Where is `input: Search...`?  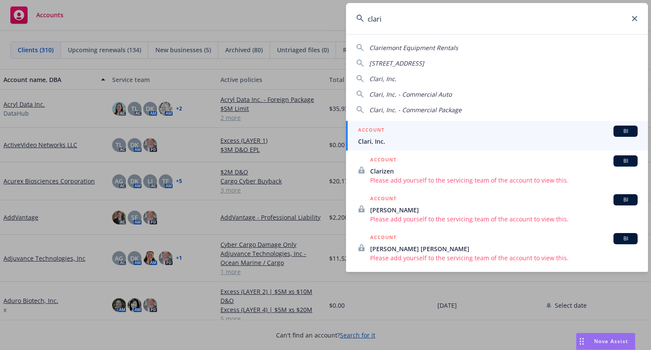
input: Search... is located at coordinates (497, 19).